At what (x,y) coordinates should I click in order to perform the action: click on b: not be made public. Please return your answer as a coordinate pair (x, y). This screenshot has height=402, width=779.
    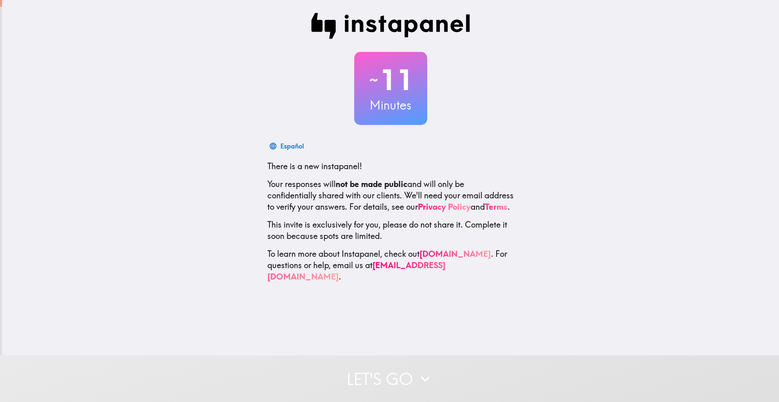
    Looking at the image, I should click on (371, 184).